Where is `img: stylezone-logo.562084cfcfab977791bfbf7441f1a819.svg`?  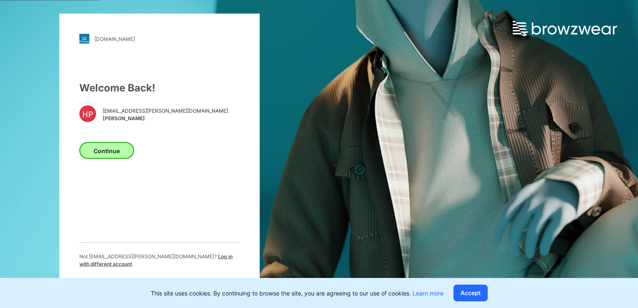
img: stylezone-logo.562084cfcfab977791bfbf7441f1a819.svg is located at coordinates (84, 39).